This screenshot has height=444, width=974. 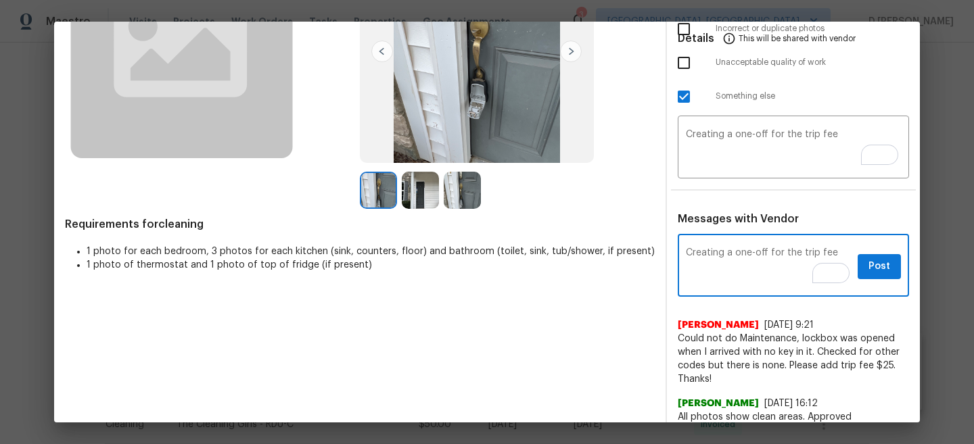 I want to click on img: right-chevron-button-url, so click(x=571, y=51).